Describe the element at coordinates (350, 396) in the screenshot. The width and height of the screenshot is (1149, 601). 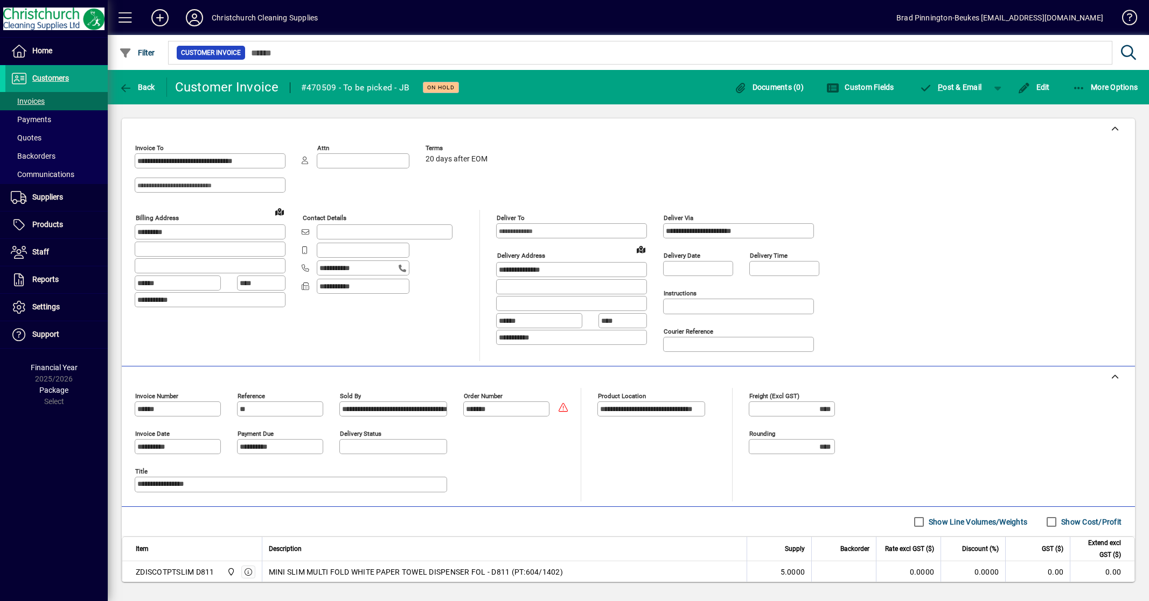
I see `mat-label: Sold by` at that location.